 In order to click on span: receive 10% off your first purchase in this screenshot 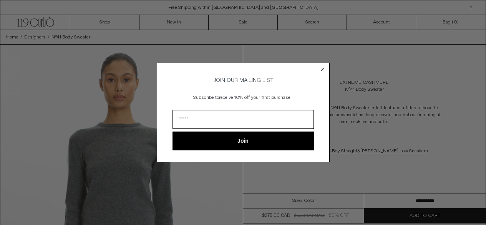, I will do `click(255, 98)`.